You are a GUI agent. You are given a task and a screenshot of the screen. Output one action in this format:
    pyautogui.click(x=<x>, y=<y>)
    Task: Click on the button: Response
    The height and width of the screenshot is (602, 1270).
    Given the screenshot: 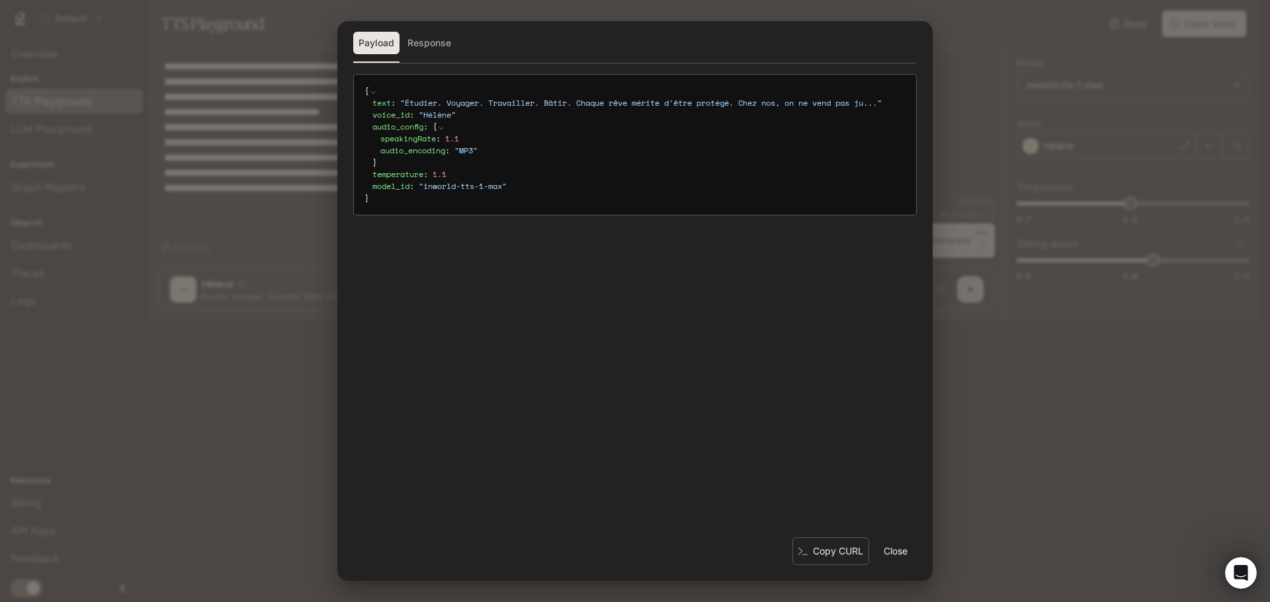 What is the action you would take?
    pyautogui.click(x=429, y=43)
    